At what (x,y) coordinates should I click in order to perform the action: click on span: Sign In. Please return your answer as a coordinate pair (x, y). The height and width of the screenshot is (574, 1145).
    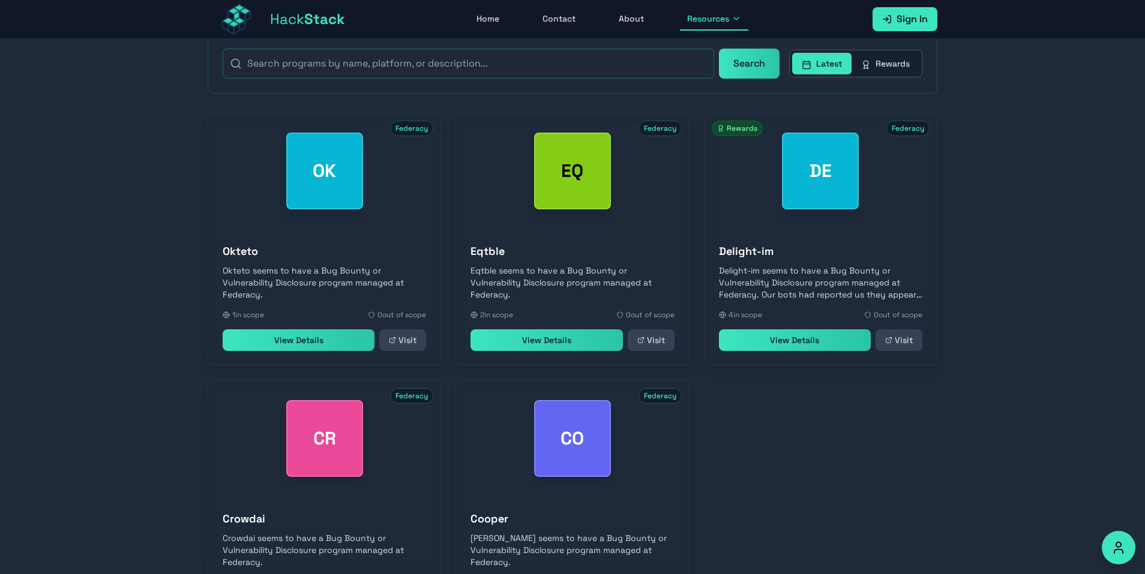
    Looking at the image, I should click on (912, 19).